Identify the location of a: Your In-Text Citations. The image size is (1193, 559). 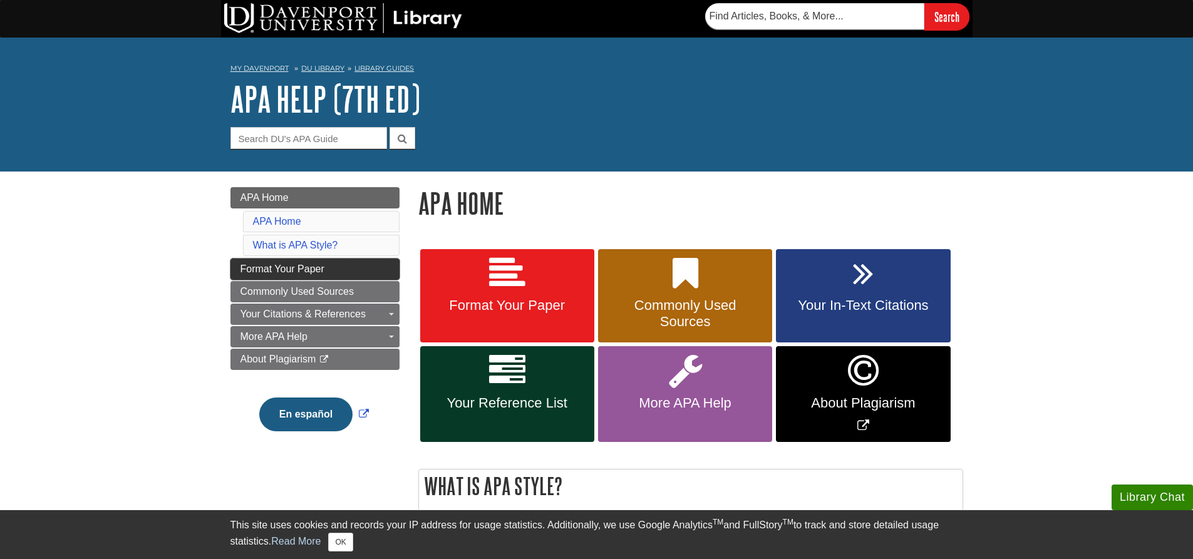
(863, 296).